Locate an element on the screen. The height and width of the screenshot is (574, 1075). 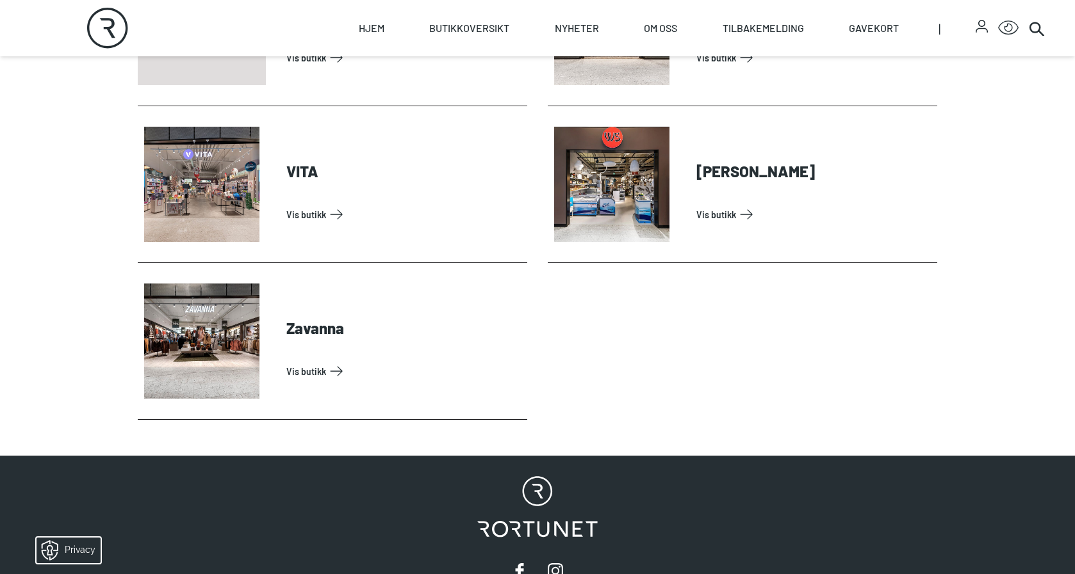
h5: Privacy is located at coordinates (67, 17).